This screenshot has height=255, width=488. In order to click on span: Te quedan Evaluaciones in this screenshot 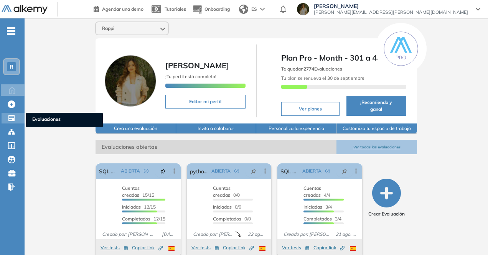, I will do `click(311, 69)`.